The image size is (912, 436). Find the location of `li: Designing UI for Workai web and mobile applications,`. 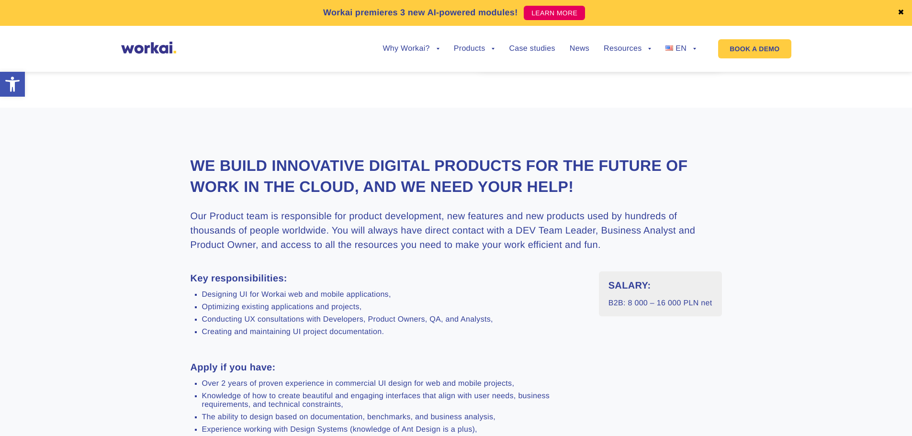

li: Designing UI for Workai web and mobile applications, is located at coordinates (393, 295).